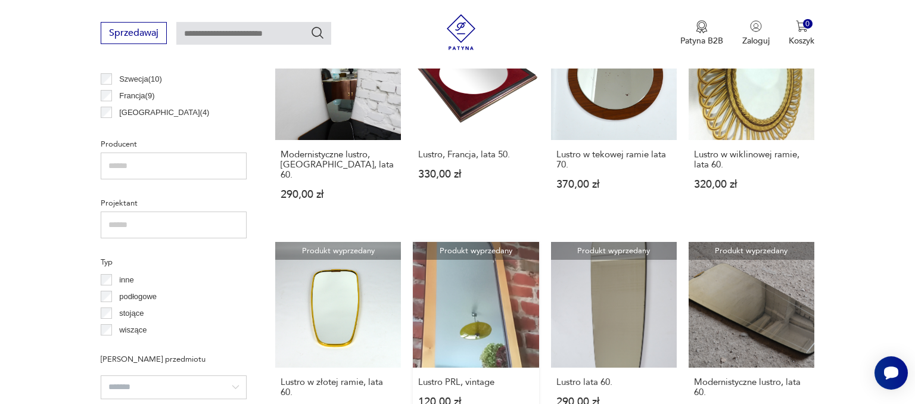  Describe the element at coordinates (751, 118) in the screenshot. I see `a: Produkt wyprzedanyLustro w wiklinowej ramie, lata 60.Lustro w wiklinowej ramie, lata 60.320,00 zł` at that location.